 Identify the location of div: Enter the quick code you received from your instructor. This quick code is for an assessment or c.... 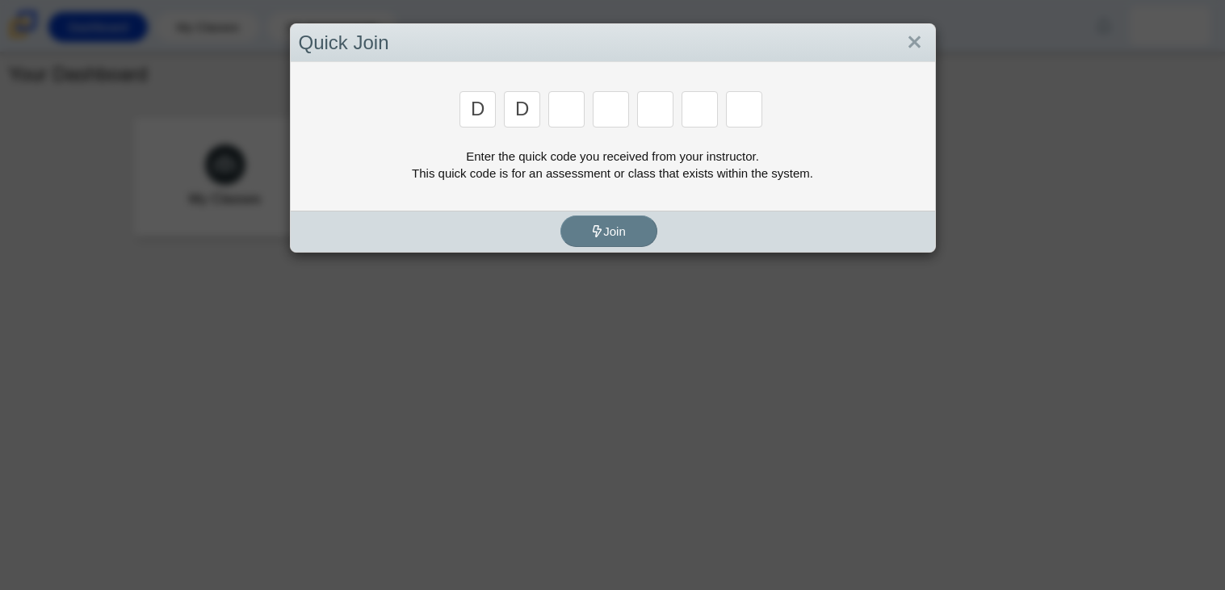
(613, 165).